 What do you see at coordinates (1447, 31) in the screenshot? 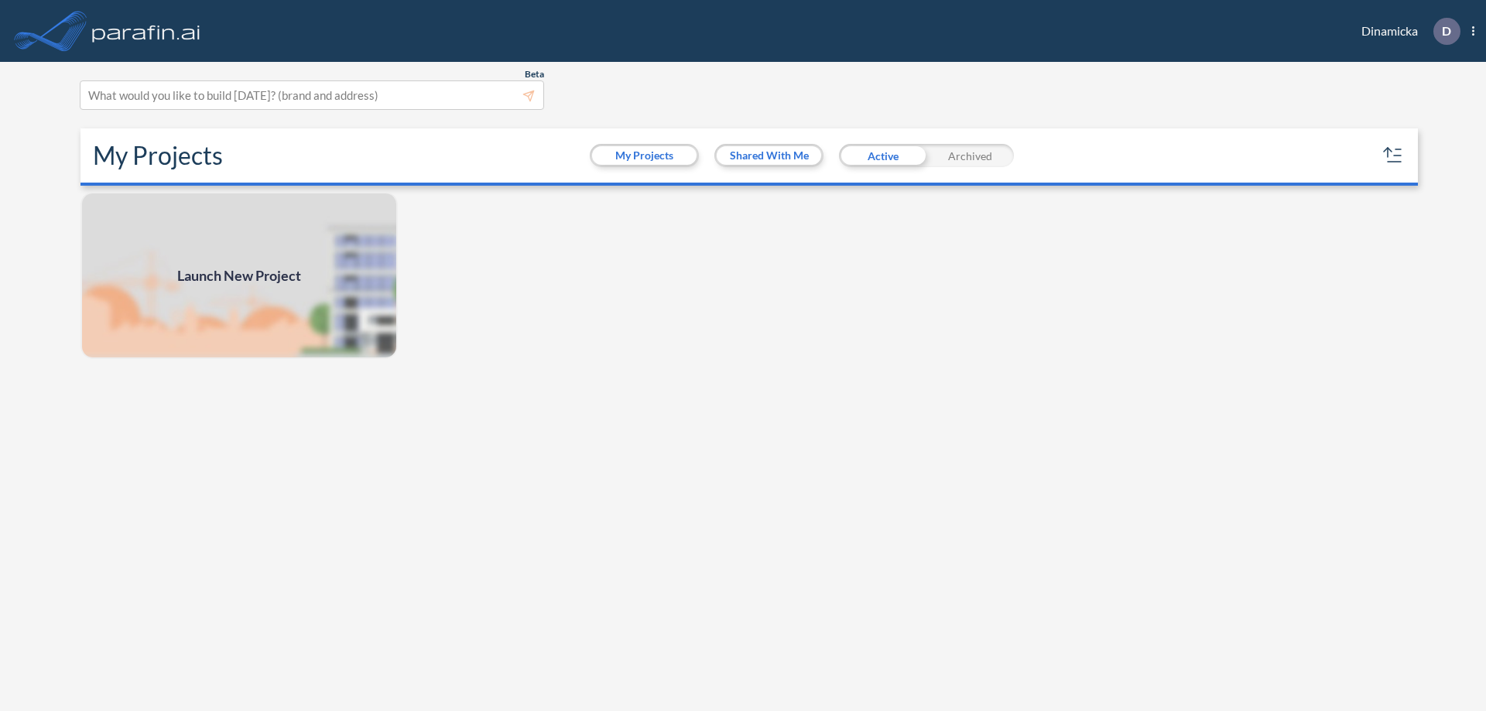
I see `p: D` at bounding box center [1447, 31].